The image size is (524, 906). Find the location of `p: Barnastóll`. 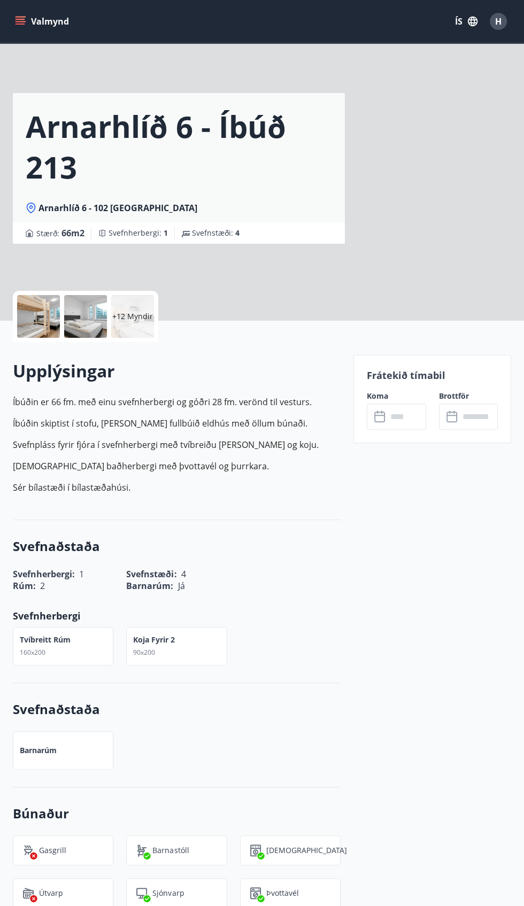

p: Barnastóll is located at coordinates (170, 850).